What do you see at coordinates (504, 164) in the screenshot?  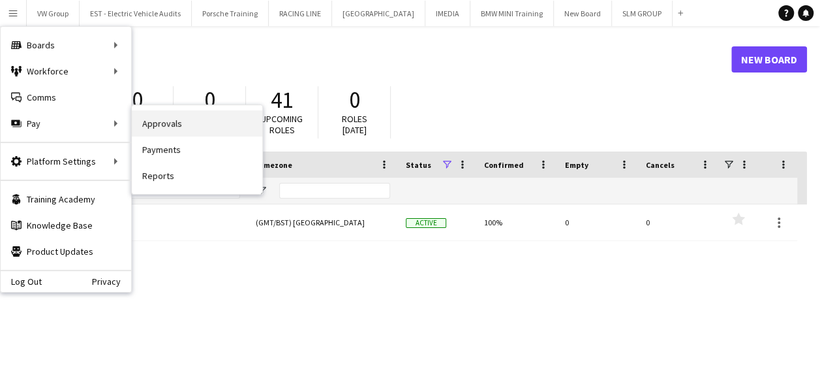 I see `span: Confirmed` at bounding box center [504, 164].